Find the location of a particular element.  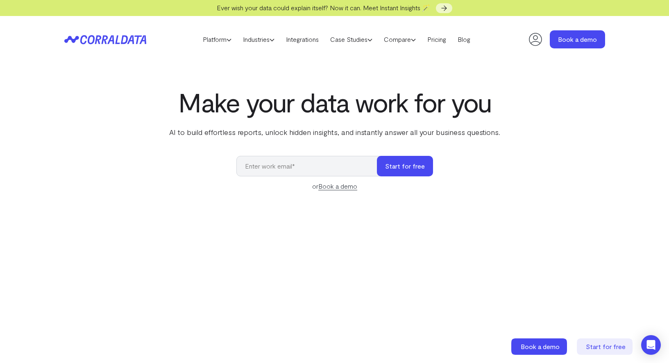

button: Start for free is located at coordinates (405, 166).